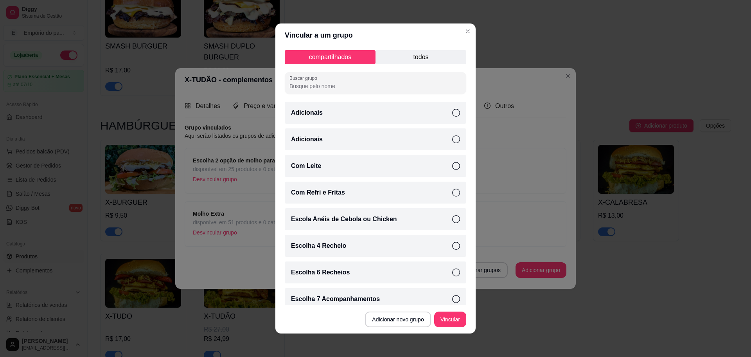  Describe the element at coordinates (421, 57) in the screenshot. I see `p: todos` at that location.